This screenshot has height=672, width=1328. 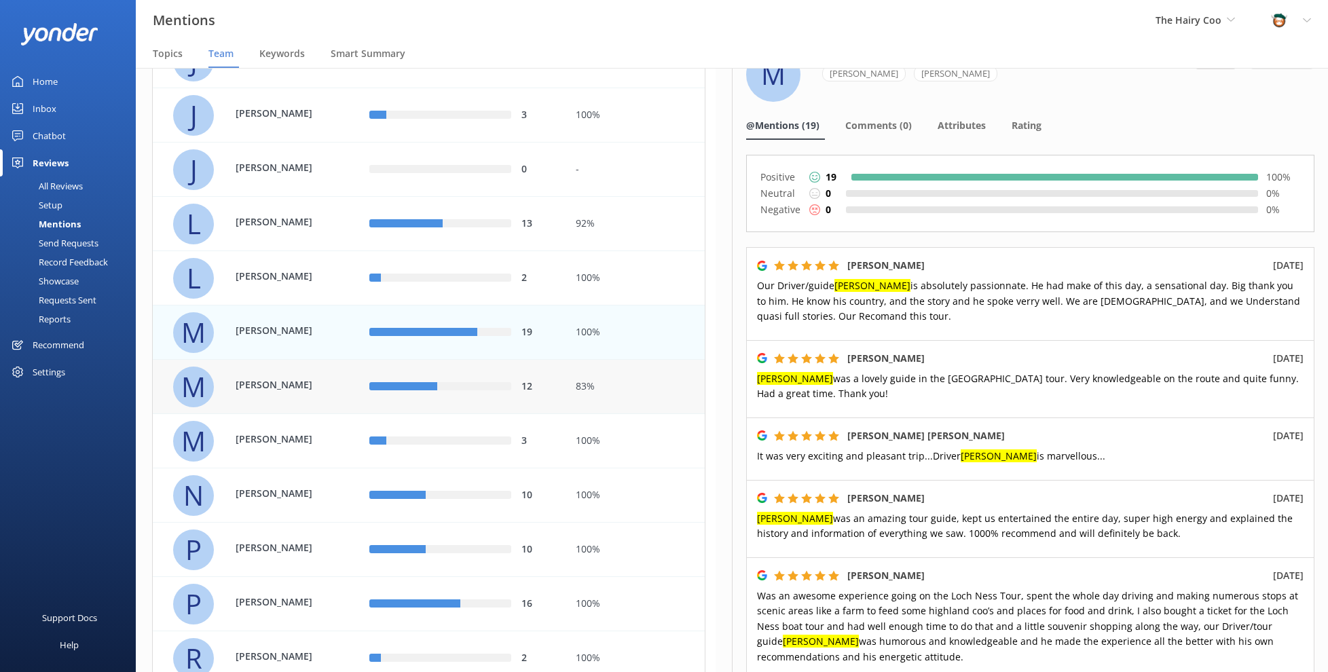 I want to click on div: Inbox, so click(x=44, y=109).